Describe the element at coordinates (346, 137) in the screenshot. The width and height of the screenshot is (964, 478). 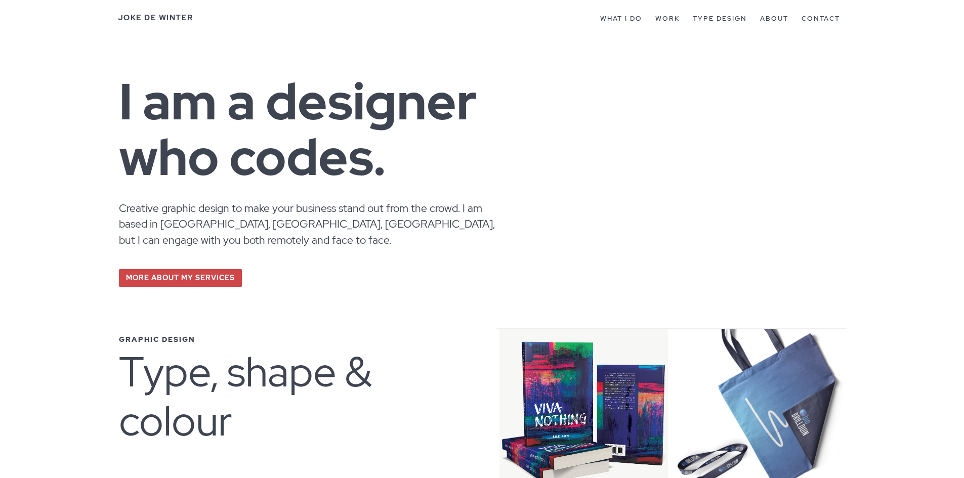
I see `h1: I am a designer who codes.` at that location.